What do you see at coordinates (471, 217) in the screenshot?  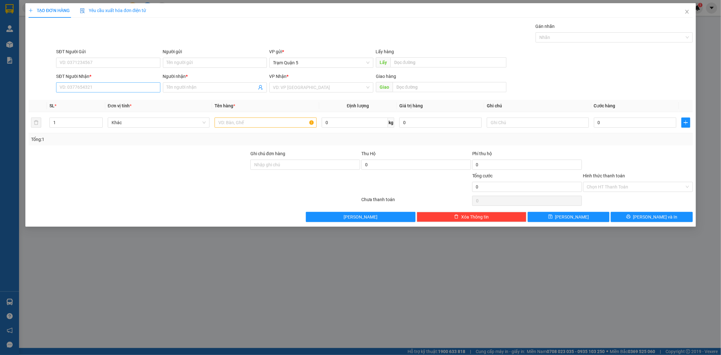 I see `button: deleteXóa Thông tin` at bounding box center [471, 217].